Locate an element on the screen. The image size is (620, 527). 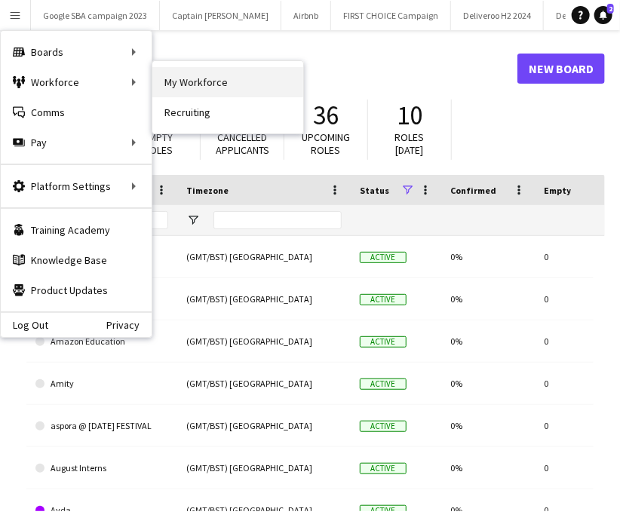
a: Log Out is located at coordinates (24, 325).